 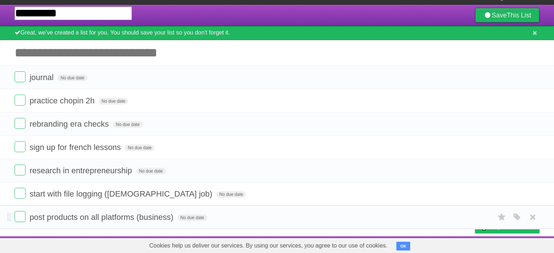 What do you see at coordinates (82, 171) in the screenshot?
I see `span: research in entrepreneurship` at bounding box center [82, 171].